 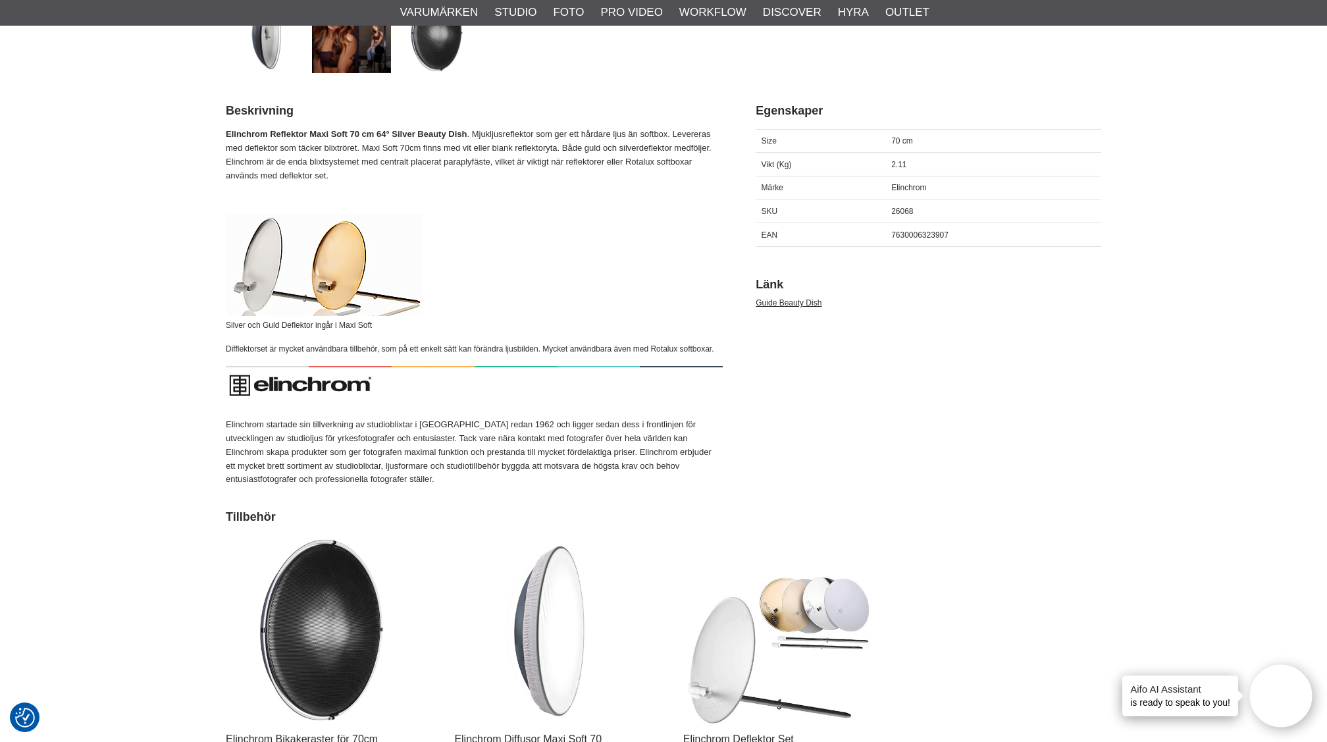 I want to click on img: Elinchrom Deflektor Set, so click(x=778, y=630).